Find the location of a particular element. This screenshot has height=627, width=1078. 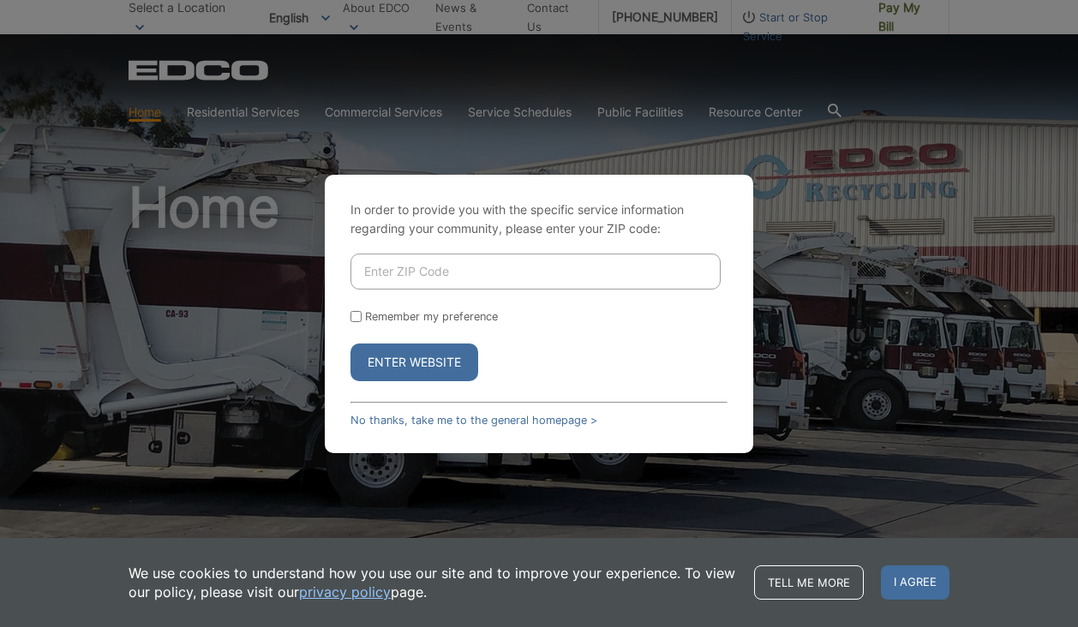

label: Remember my preference is located at coordinates (431, 316).